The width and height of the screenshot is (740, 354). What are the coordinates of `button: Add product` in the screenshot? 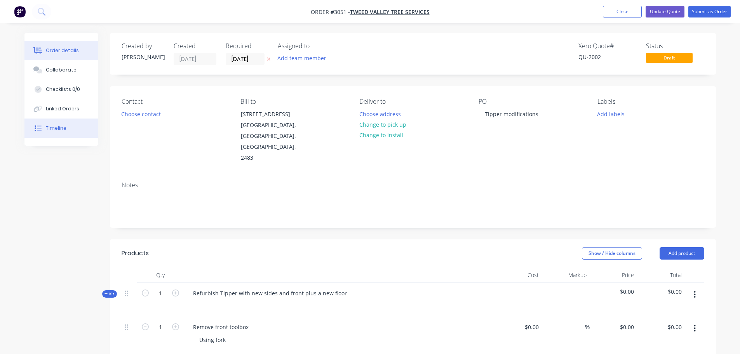 It's located at (682, 253).